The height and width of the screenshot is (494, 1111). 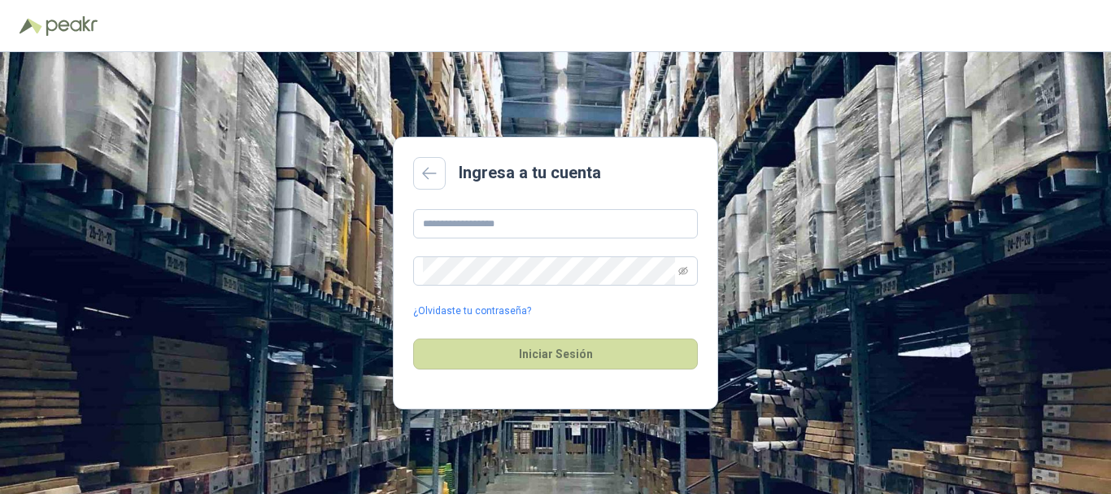 What do you see at coordinates (72, 26) in the screenshot?
I see `img: Peakr` at bounding box center [72, 26].